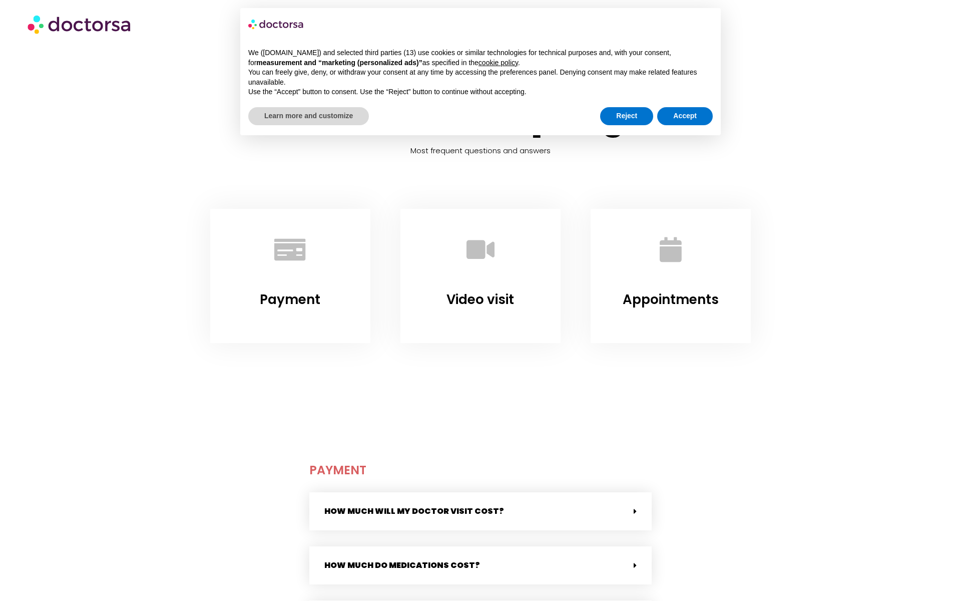  I want to click on button: Reject, so click(627, 116).